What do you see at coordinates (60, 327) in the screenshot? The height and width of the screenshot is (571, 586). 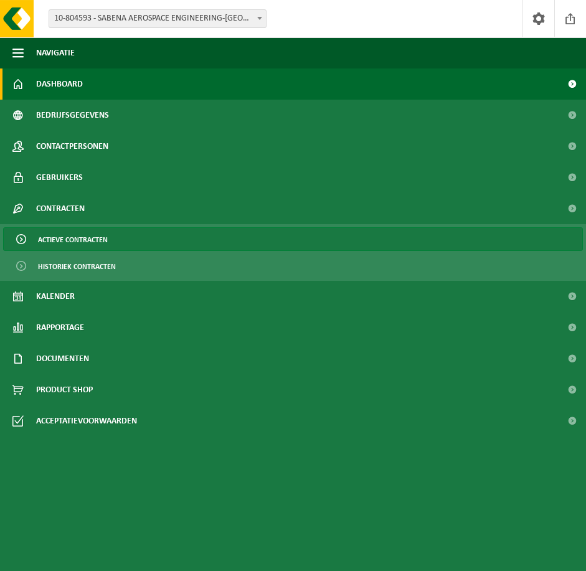 I see `span: Rapportage` at bounding box center [60, 327].